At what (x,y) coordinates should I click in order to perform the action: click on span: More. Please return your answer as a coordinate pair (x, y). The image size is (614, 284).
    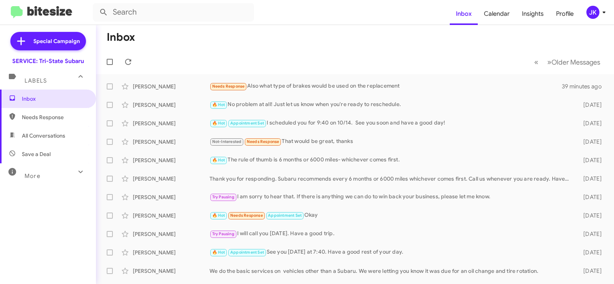
    Looking at the image, I should click on (32, 176).